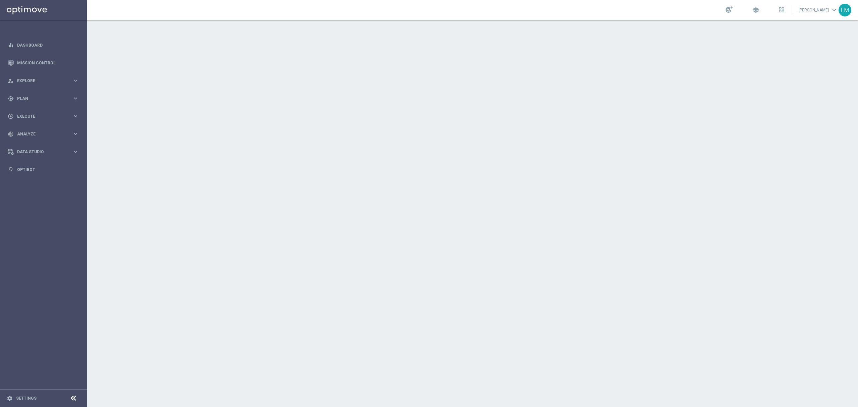 The width and height of the screenshot is (858, 407). What do you see at coordinates (43, 170) in the screenshot?
I see `button: lightbulb Optibot` at bounding box center [43, 170].